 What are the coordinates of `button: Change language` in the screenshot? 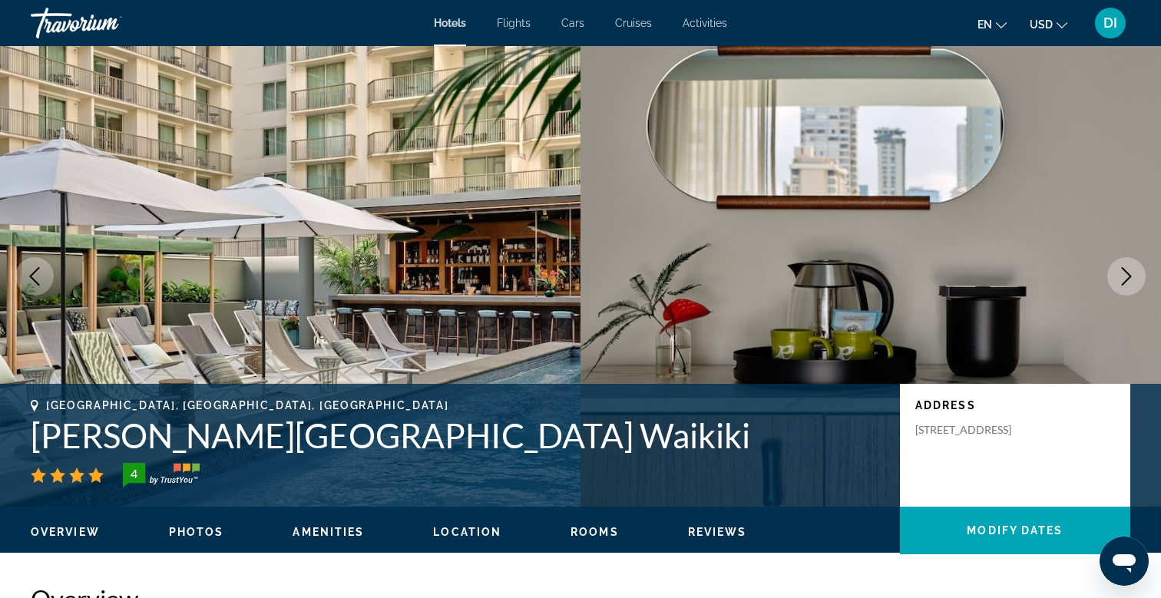 It's located at (992, 24).